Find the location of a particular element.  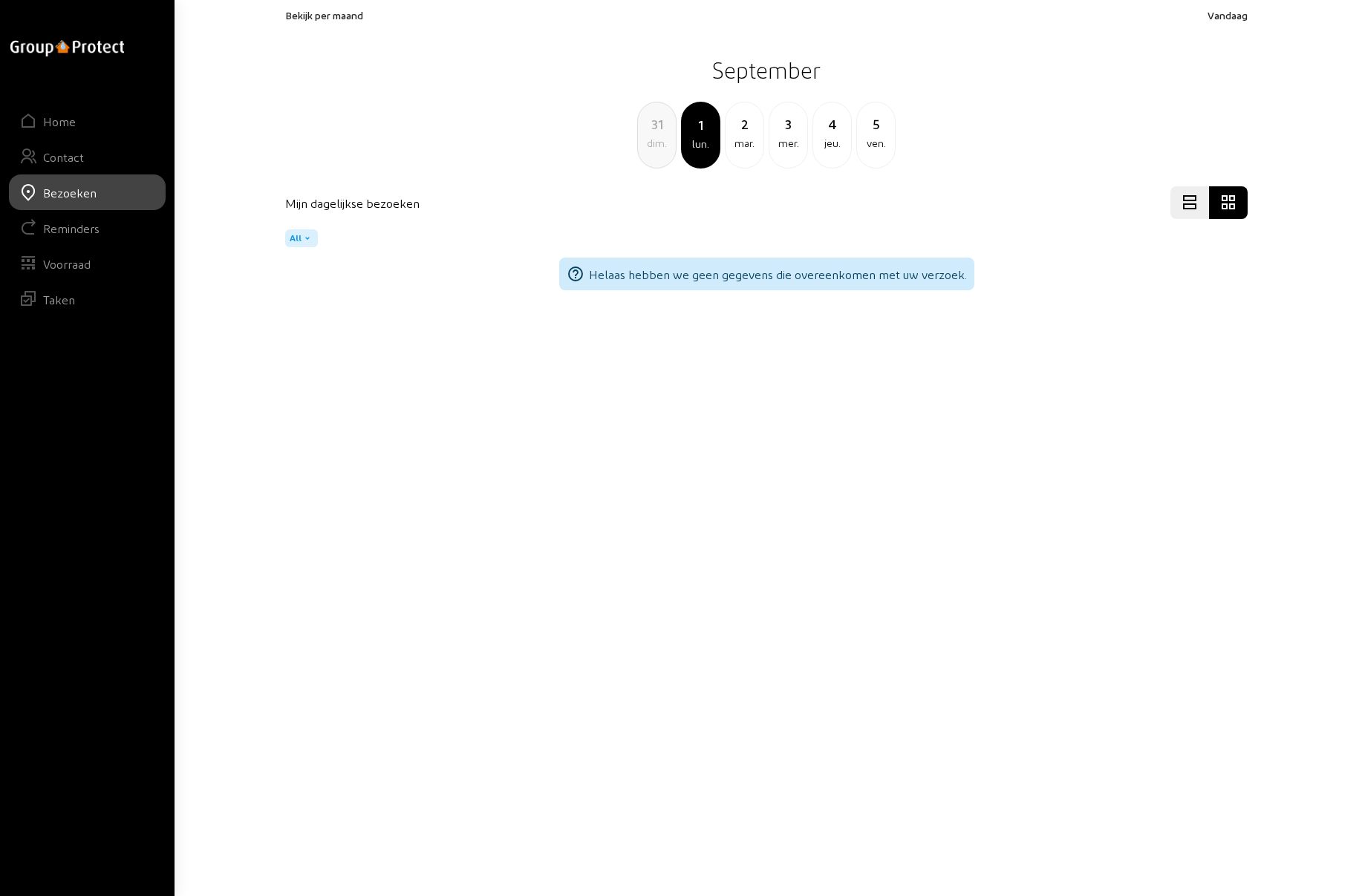

div: lun. is located at coordinates (700, 144).